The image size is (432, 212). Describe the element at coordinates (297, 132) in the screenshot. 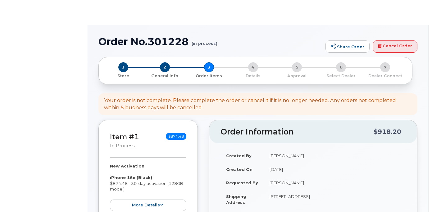

I see `h2: Order Information` at that location.